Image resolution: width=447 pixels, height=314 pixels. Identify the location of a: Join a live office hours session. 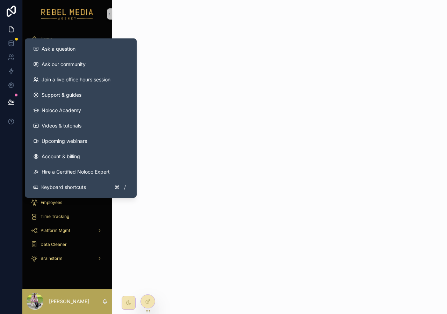
(81, 80).